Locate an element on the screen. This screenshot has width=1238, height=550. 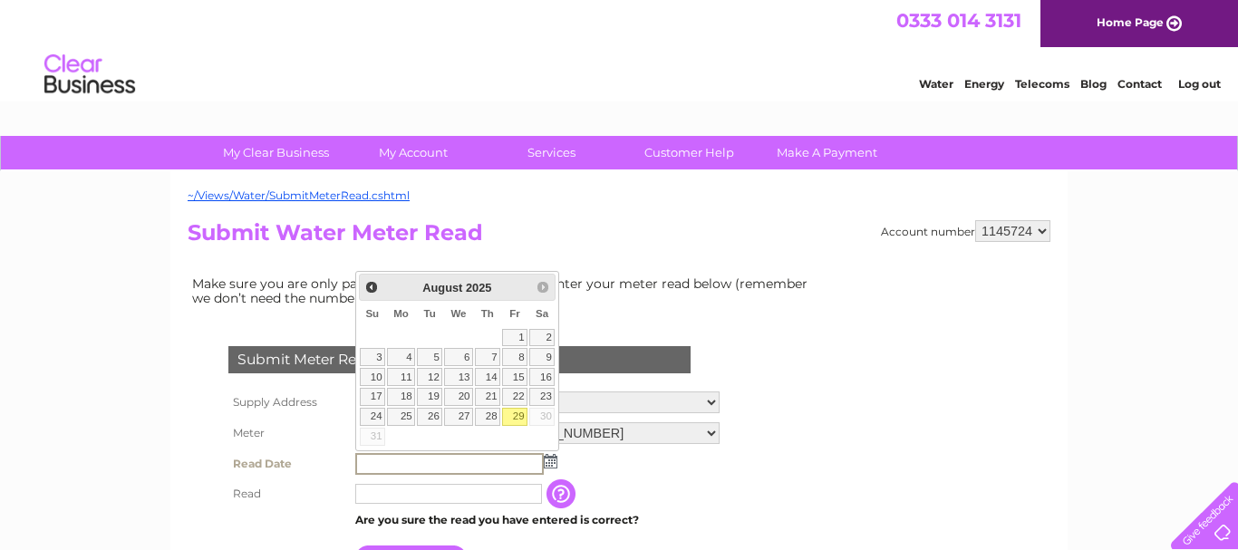
td: Make sure you are only paying for what you use. Simply enter your meter read below (remember we d... is located at coordinates (505, 291).